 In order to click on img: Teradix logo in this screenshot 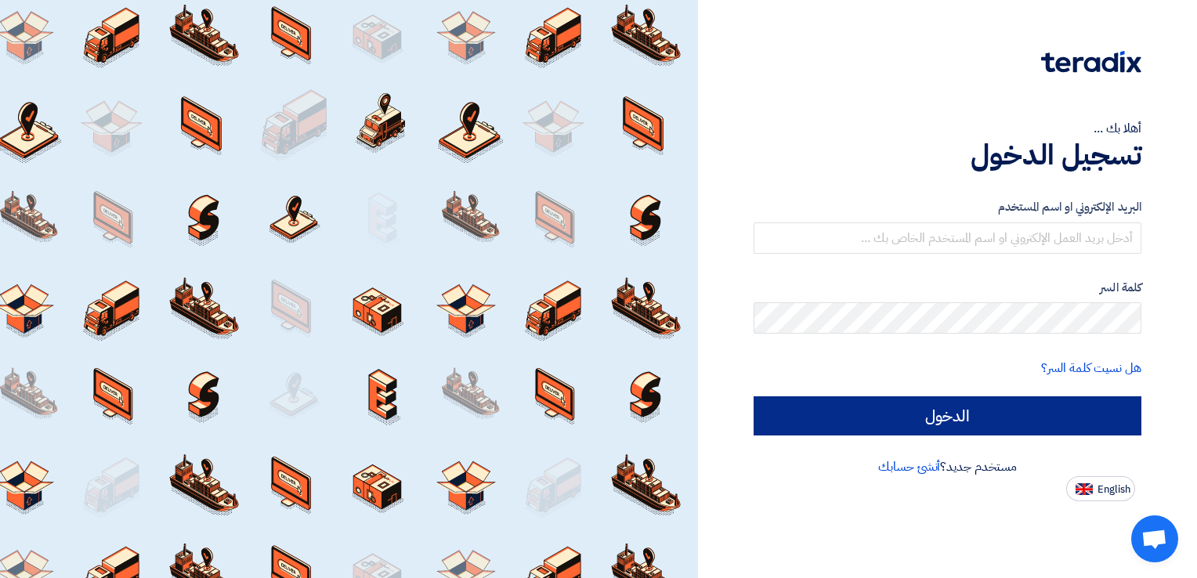, I will do `click(1091, 62)`.